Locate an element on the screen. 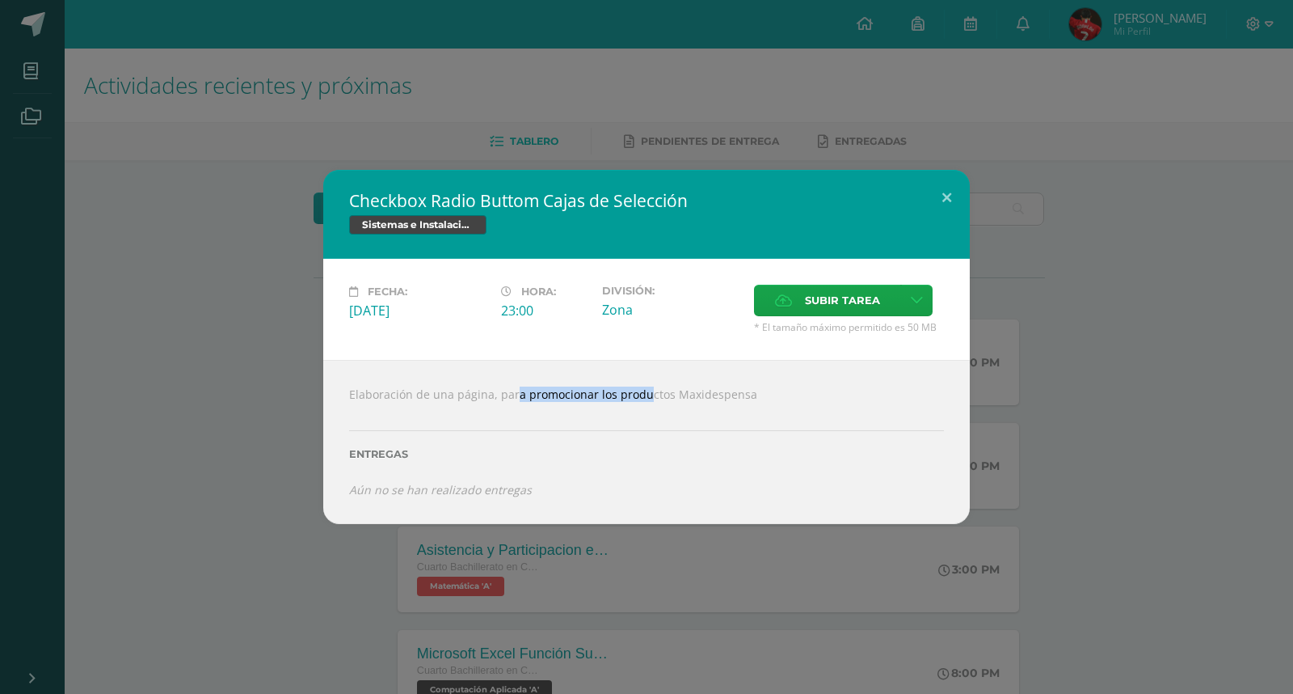  i: Aún no se han realizado entregas is located at coordinates (441, 489).